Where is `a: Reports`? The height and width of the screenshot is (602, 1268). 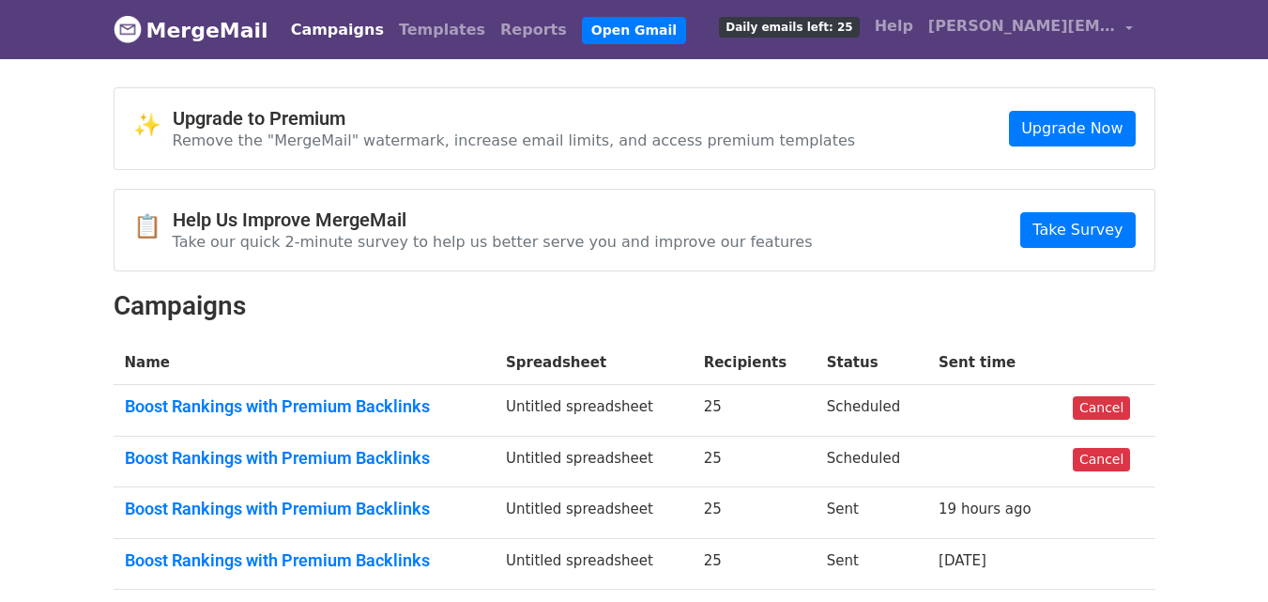
a: Reports is located at coordinates (533, 30).